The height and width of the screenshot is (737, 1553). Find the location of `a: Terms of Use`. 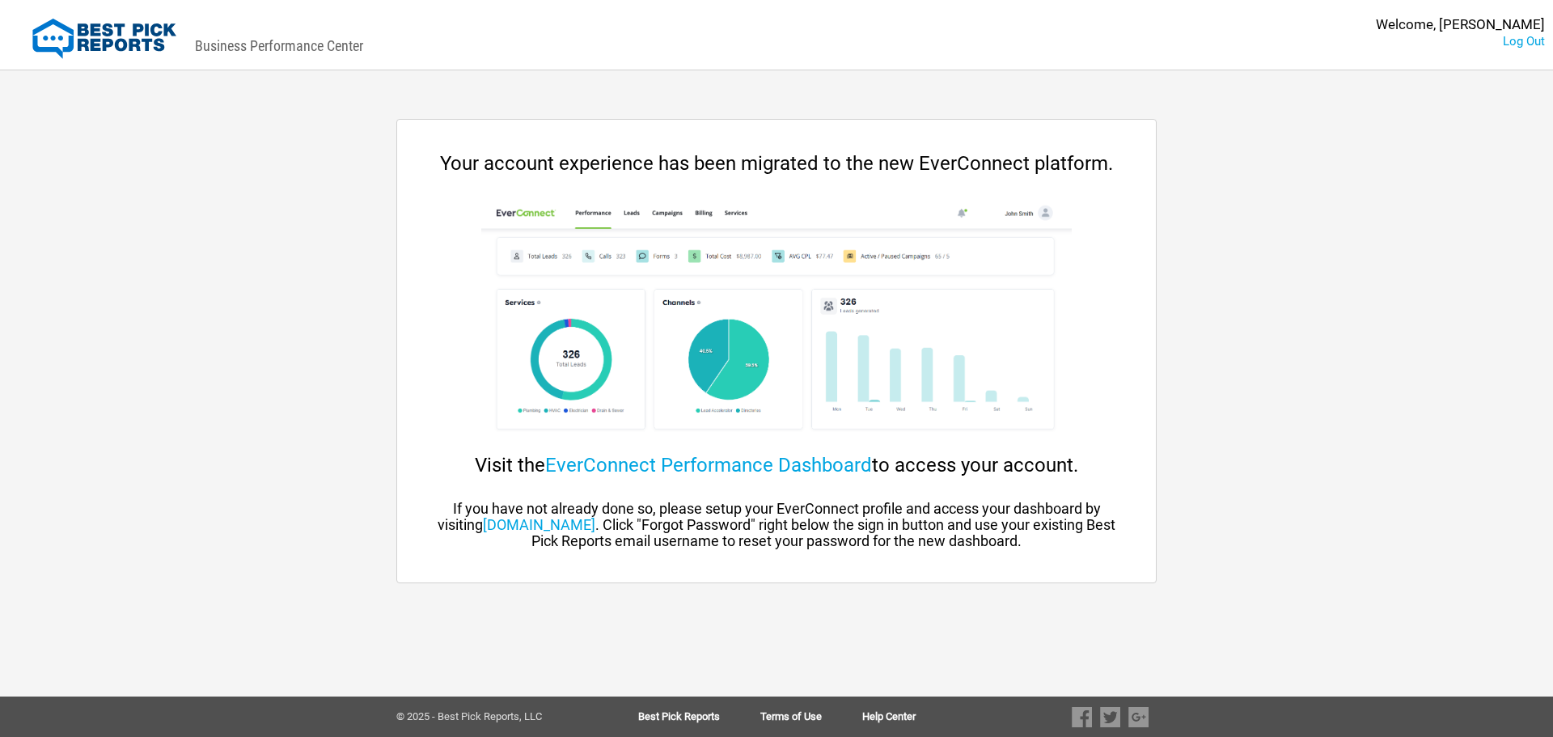

a: Terms of Use is located at coordinates (811, 717).